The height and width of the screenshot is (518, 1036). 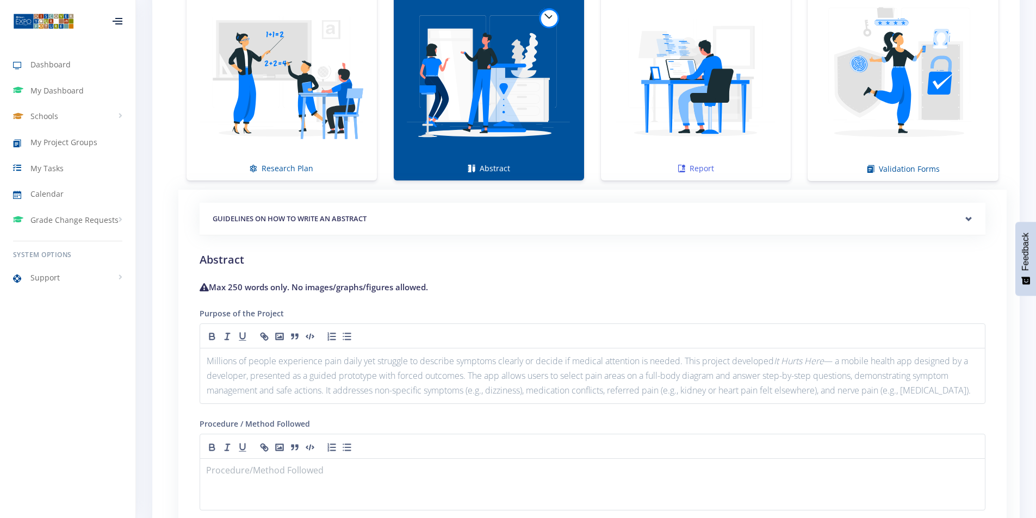 What do you see at coordinates (254, 424) in the screenshot?
I see `label: Procedure / Method Followed` at bounding box center [254, 424].